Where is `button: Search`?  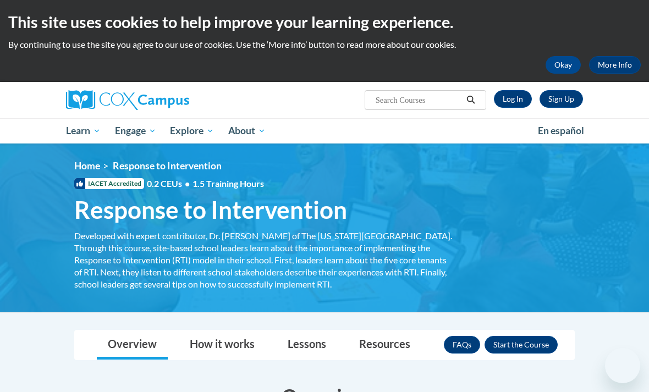
button: Search is located at coordinates (471, 100).